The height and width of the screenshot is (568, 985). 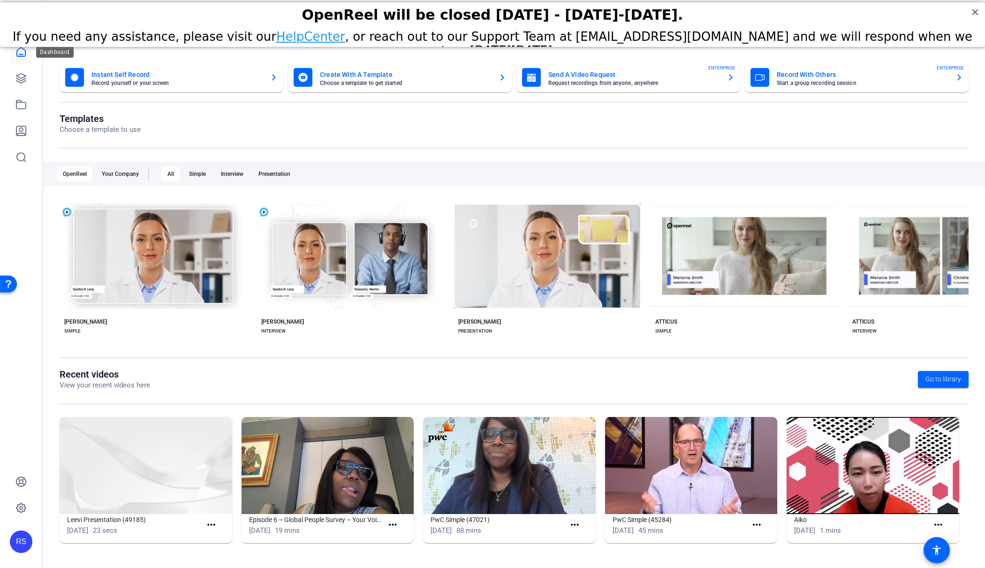 I want to click on h1: PwC Simple (47021), so click(x=497, y=520).